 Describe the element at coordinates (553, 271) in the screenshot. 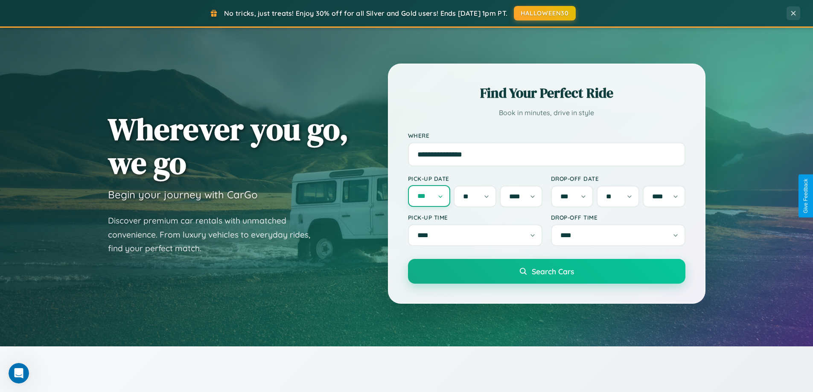

I see `span: Search Cars` at that location.